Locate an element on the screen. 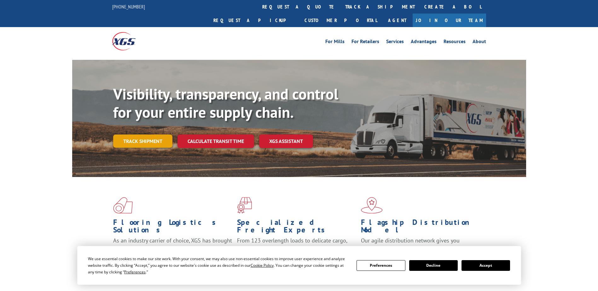  a: Track shipment is located at coordinates (143, 141).